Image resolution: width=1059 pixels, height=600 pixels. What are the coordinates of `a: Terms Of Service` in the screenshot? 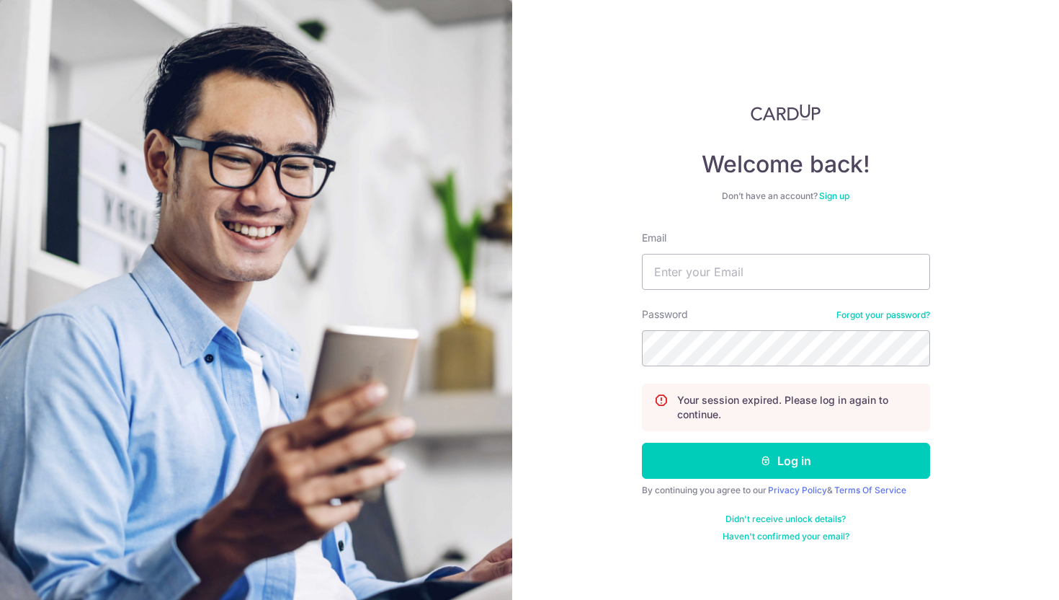 It's located at (870, 489).